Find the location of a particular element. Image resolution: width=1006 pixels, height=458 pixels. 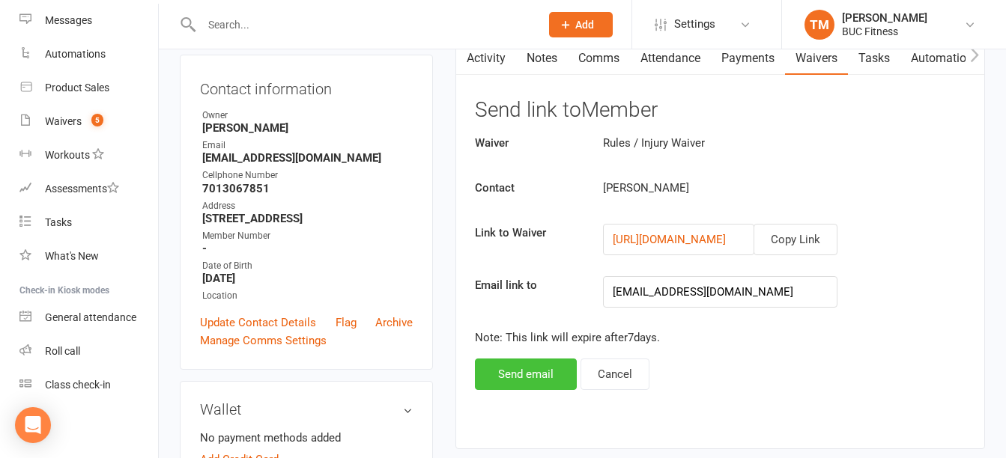

div: TM is located at coordinates (819, 25).